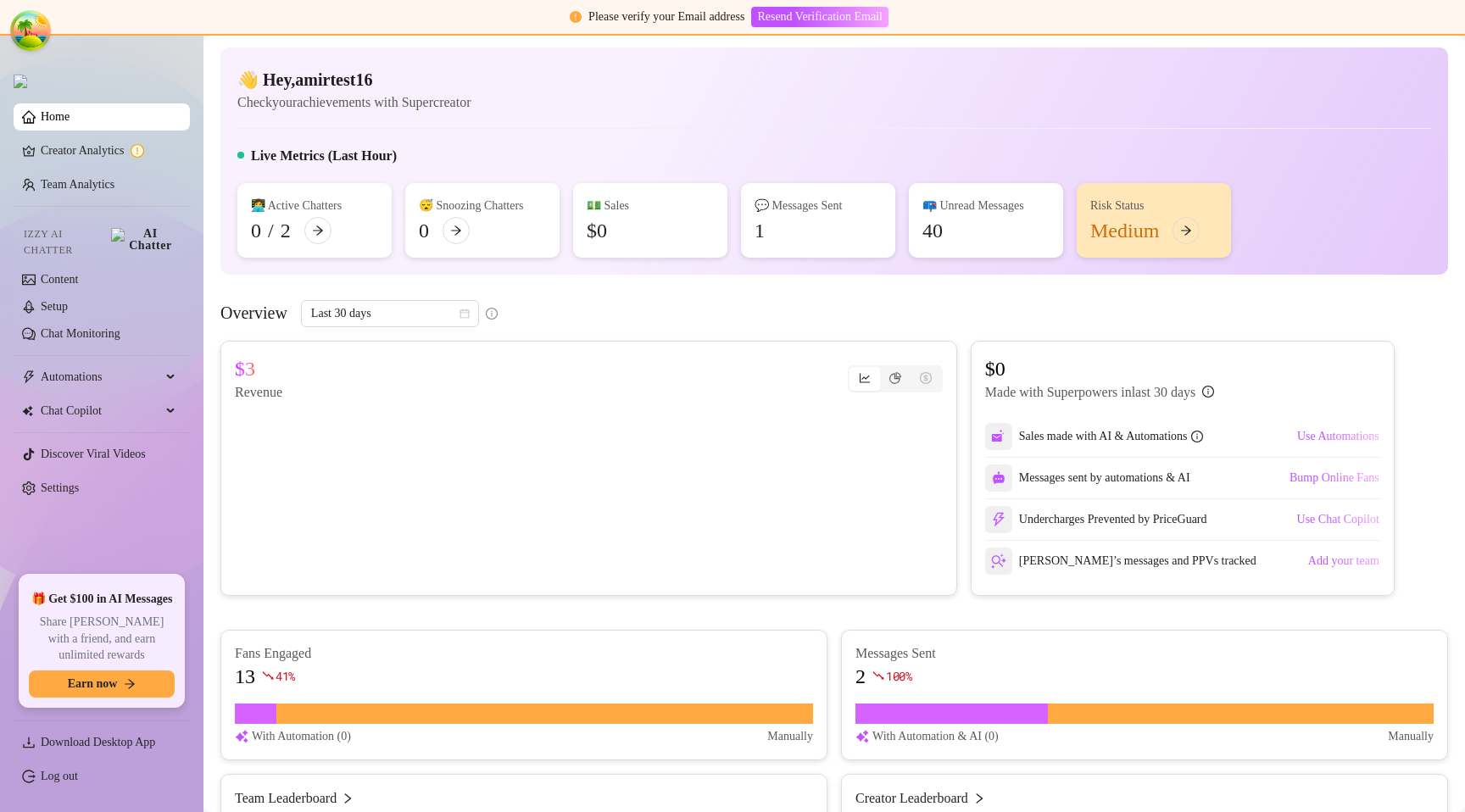  I want to click on img: AI Chatter, so click(143, 240).